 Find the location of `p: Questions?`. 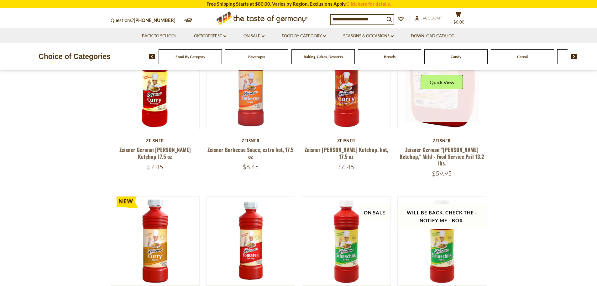

p: Questions? is located at coordinates (146, 20).